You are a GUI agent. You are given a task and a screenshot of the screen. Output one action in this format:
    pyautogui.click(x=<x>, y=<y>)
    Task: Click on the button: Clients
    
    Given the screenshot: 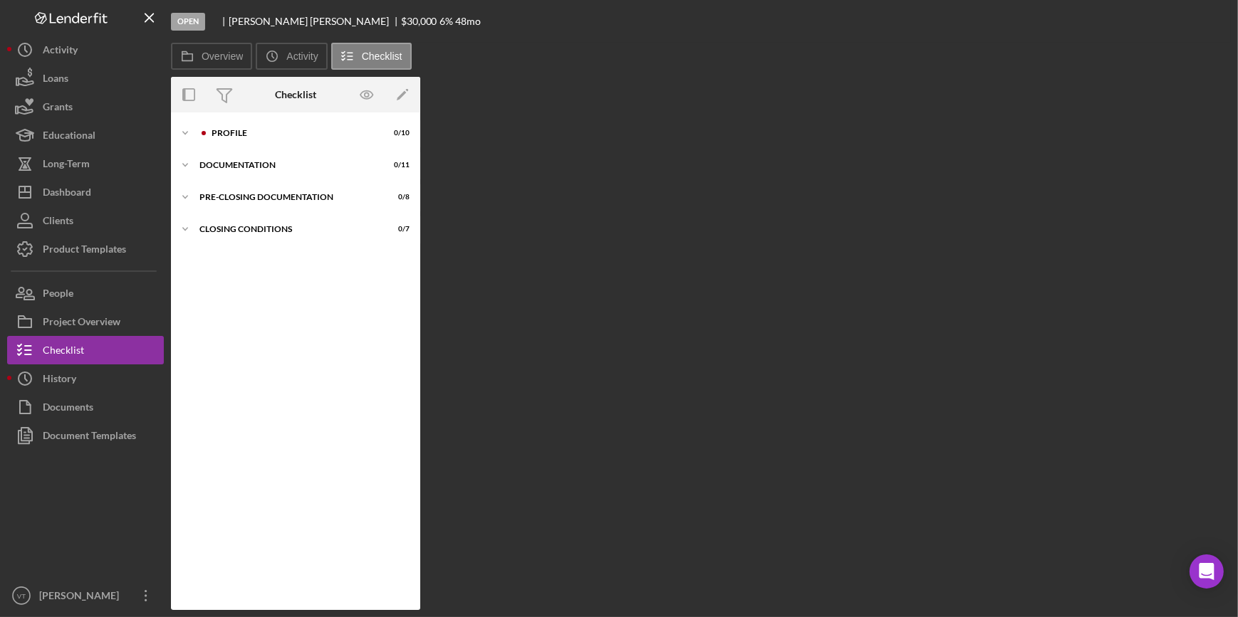 What is the action you would take?
    pyautogui.click(x=85, y=221)
    